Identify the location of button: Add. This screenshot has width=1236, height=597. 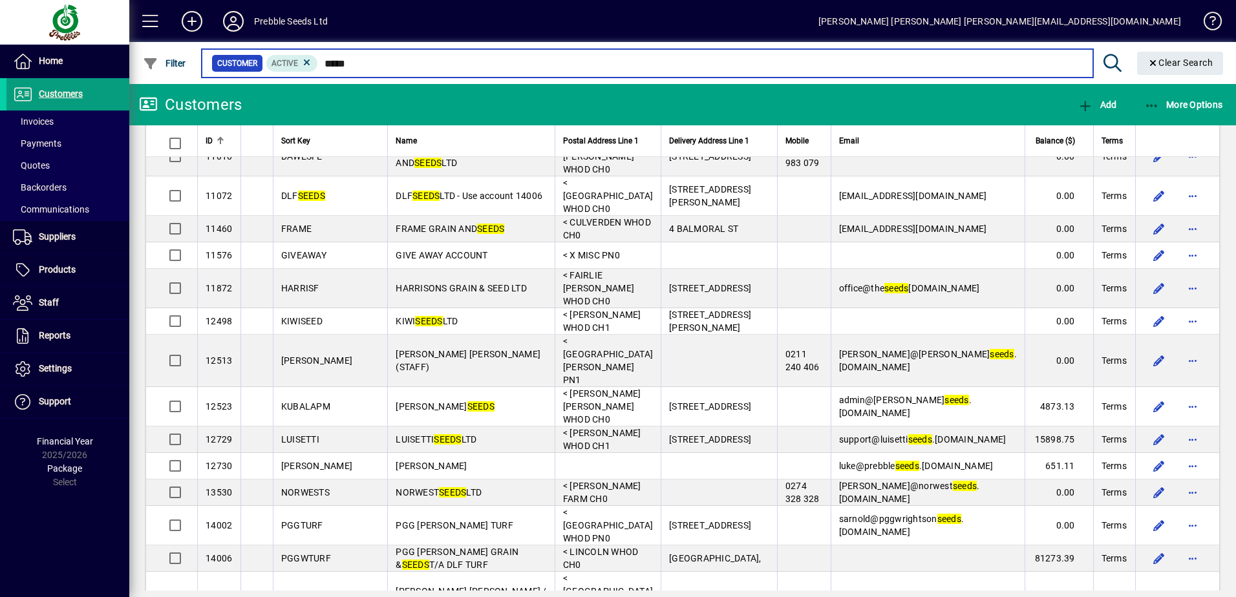
(192, 21).